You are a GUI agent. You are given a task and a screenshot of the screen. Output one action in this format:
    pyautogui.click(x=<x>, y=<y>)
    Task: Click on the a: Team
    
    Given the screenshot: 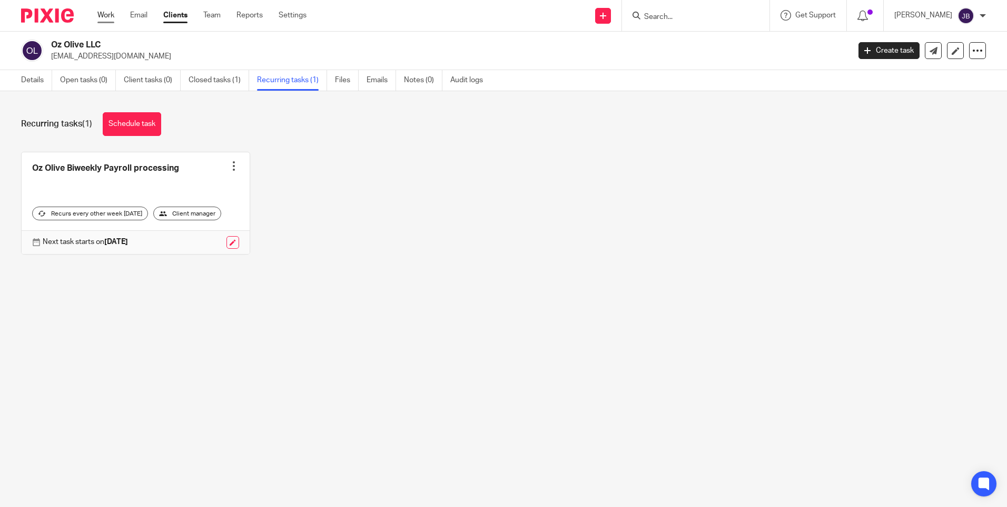 What is the action you would take?
    pyautogui.click(x=212, y=15)
    